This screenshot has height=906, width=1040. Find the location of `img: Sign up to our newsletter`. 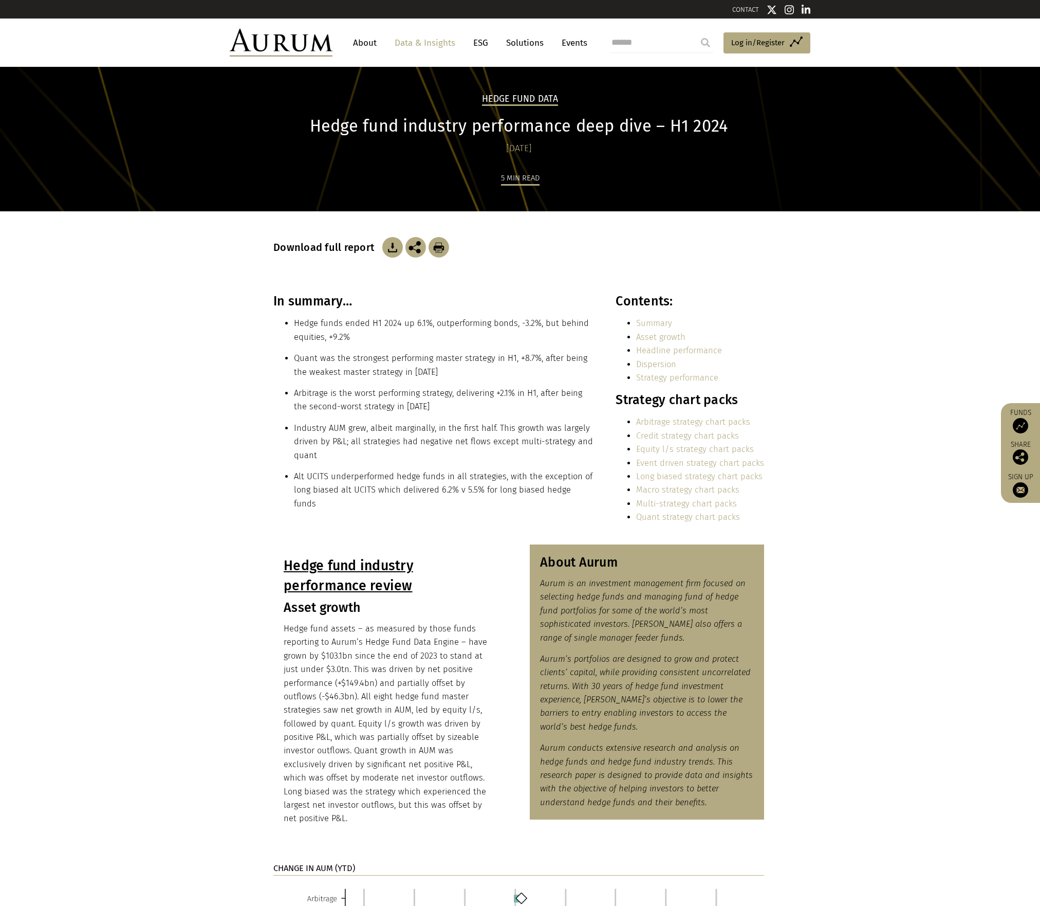

img: Sign up to our newsletter is located at coordinates (1021, 490).